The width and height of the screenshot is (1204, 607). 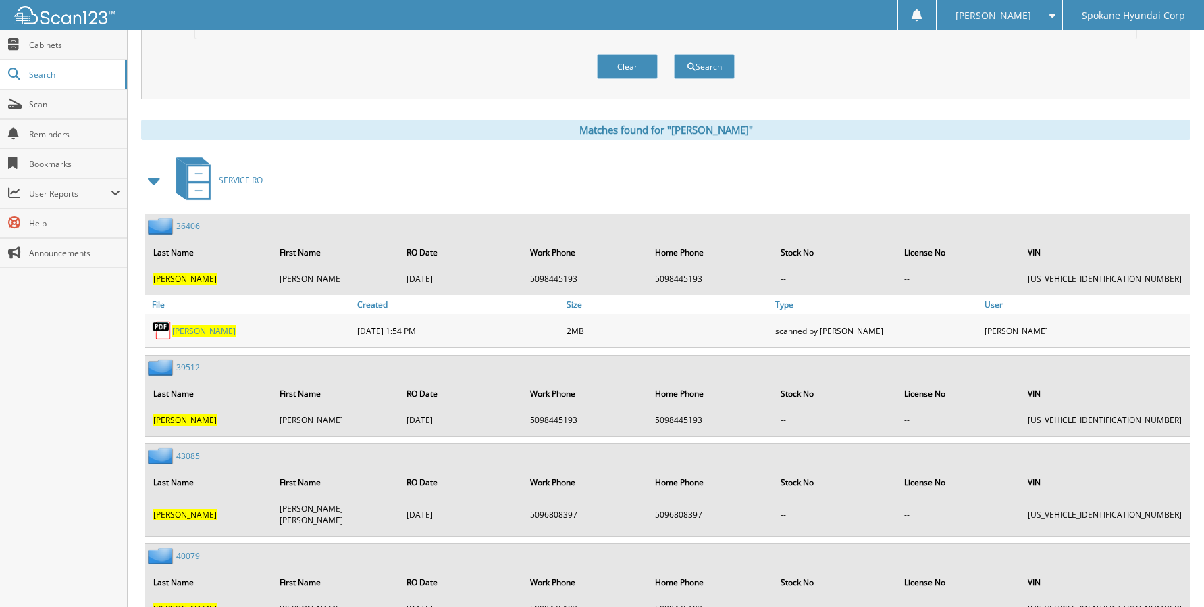 I want to click on a: Created, so click(x=458, y=304).